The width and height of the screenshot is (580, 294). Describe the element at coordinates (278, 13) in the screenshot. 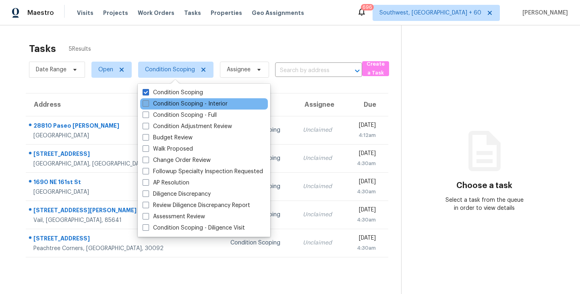

I see `span: Geo Assignments` at that location.